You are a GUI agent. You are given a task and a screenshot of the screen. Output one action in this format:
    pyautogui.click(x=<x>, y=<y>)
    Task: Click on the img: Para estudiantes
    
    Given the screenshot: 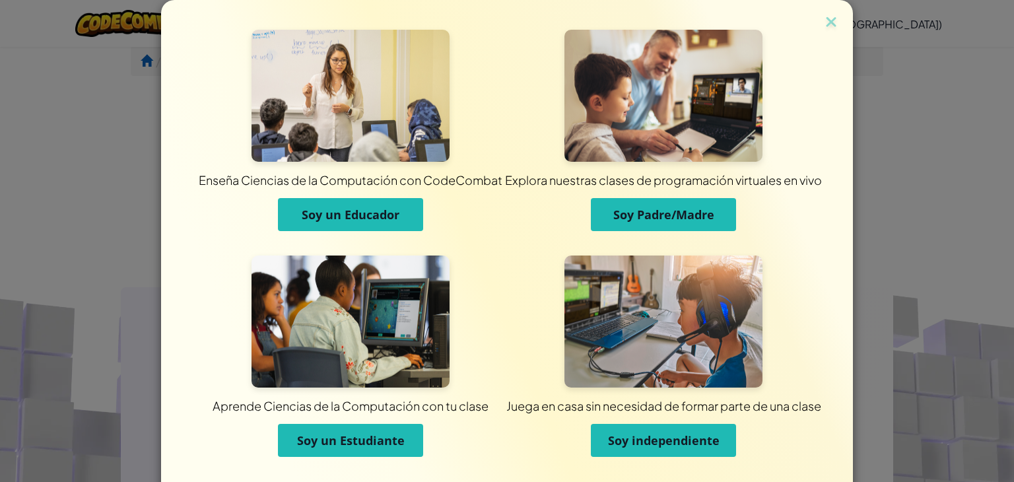 What is the action you would take?
    pyautogui.click(x=350, y=321)
    